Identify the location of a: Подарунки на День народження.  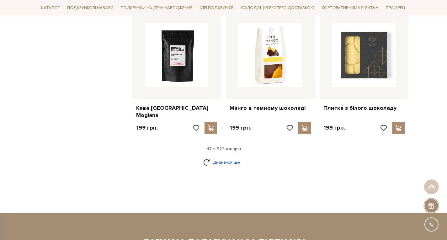
(157, 8).